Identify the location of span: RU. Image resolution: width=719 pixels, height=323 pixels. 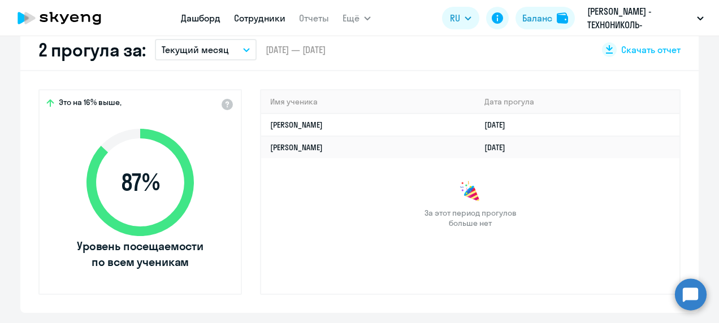
(455, 18).